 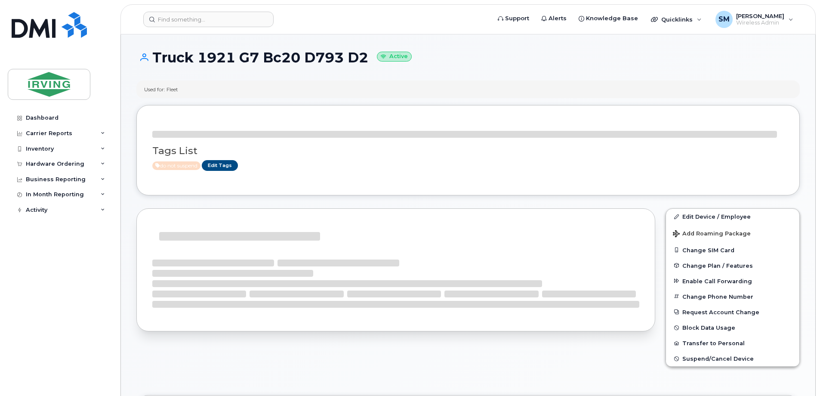 What do you see at coordinates (733, 266) in the screenshot?
I see `button: Change Plan / Features` at bounding box center [733, 266].